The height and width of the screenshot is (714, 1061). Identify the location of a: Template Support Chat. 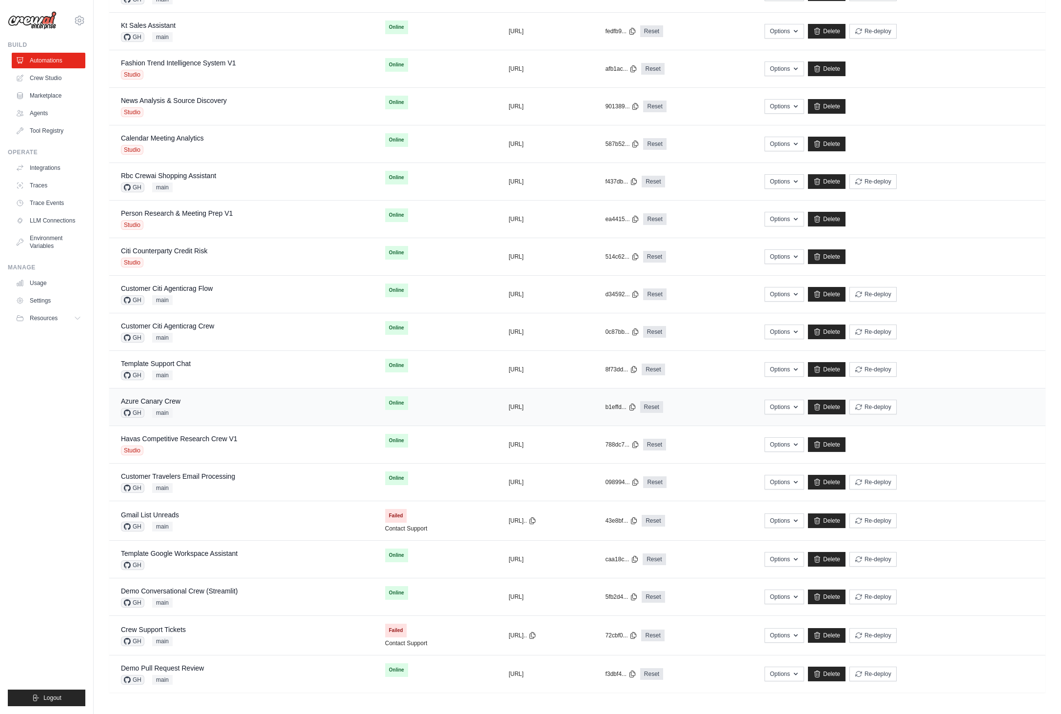
(156, 363).